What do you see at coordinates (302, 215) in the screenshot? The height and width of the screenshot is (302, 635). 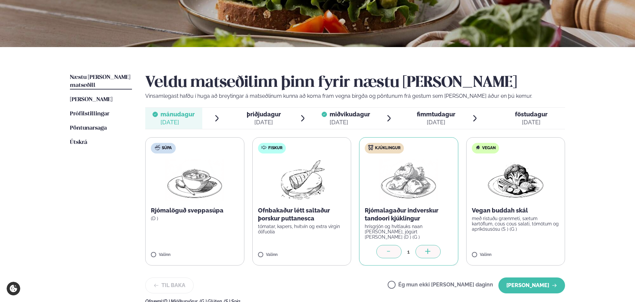 I see `p: Ofnbakaður létt saltaður þorskur puttanesca` at bounding box center [302, 215].